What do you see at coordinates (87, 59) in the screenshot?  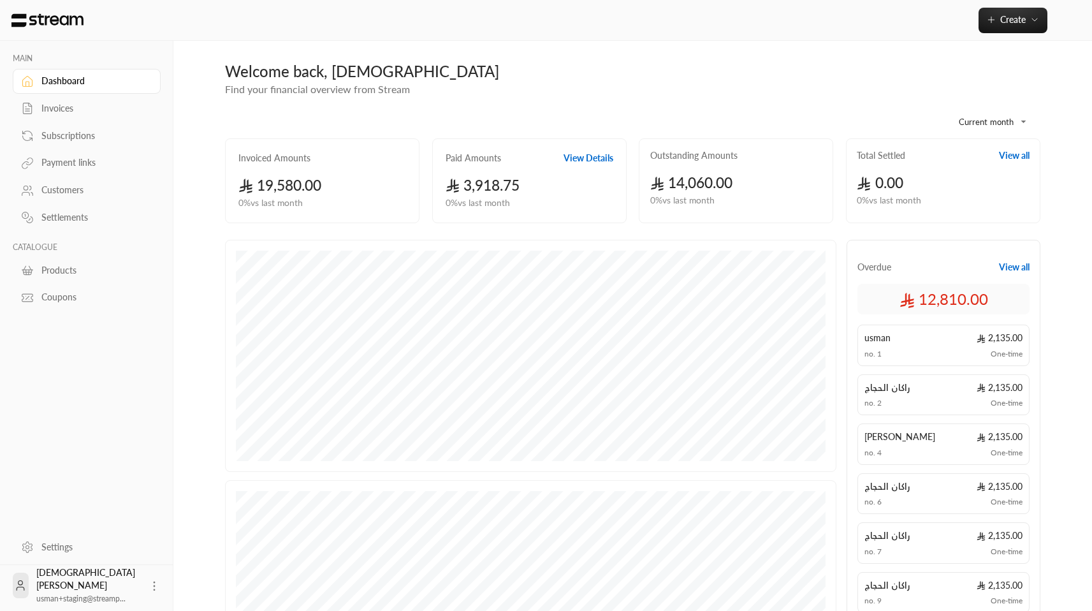 I see `p: MAIN` at bounding box center [87, 59].